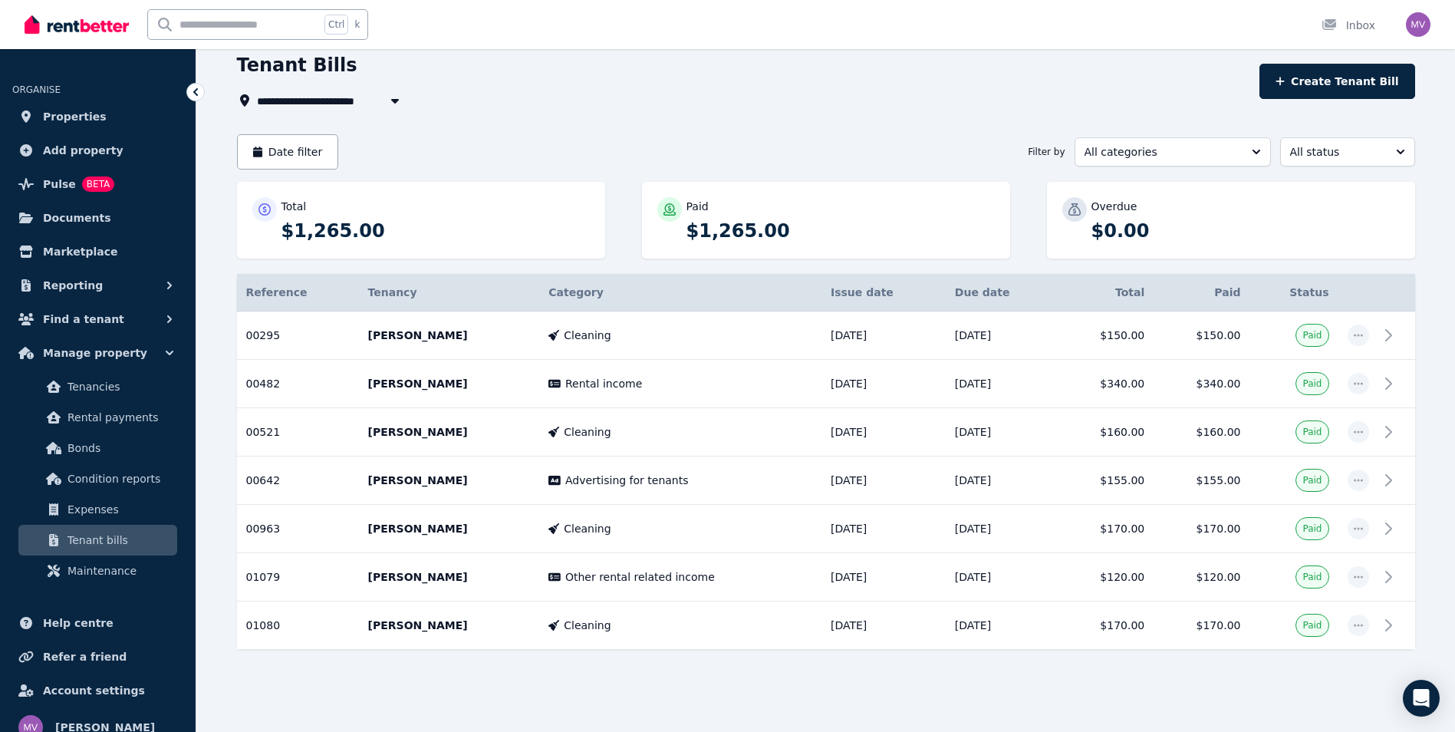  Describe the element at coordinates (1114, 206) in the screenshot. I see `p: Overdue` at that location.